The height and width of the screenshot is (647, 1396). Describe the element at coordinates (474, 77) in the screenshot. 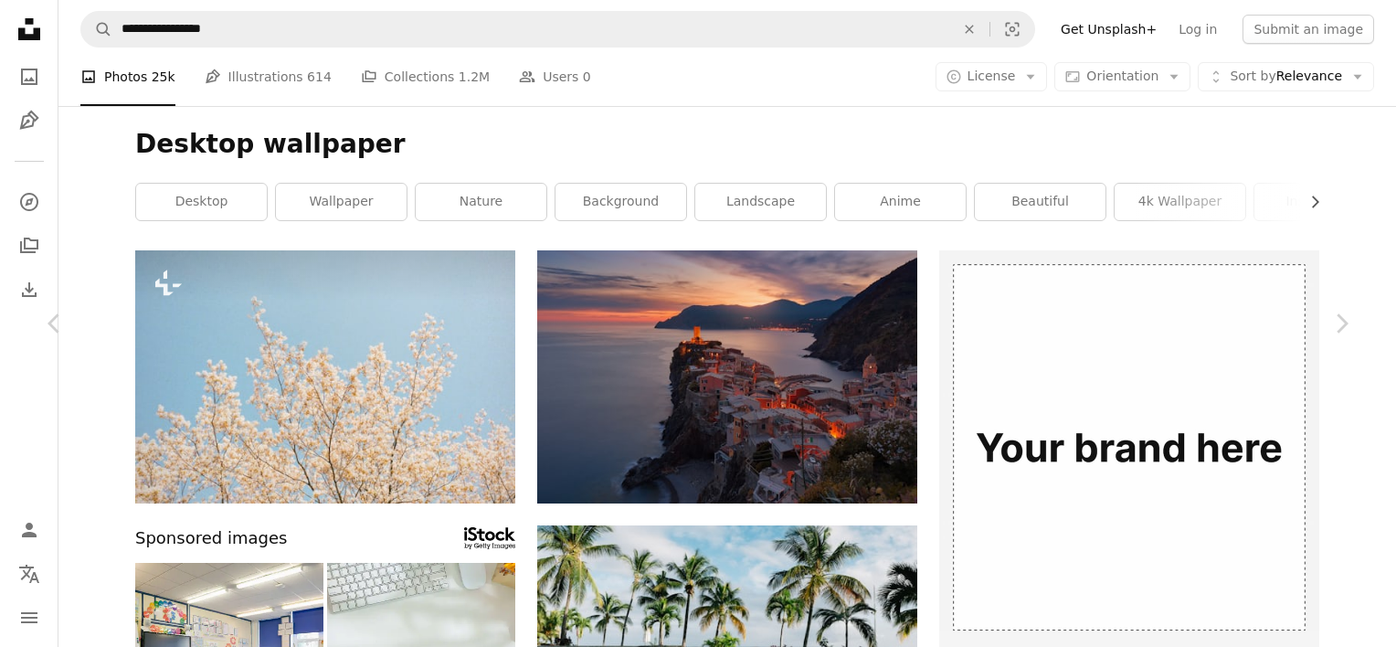

I see `span: 1.2M` at that location.